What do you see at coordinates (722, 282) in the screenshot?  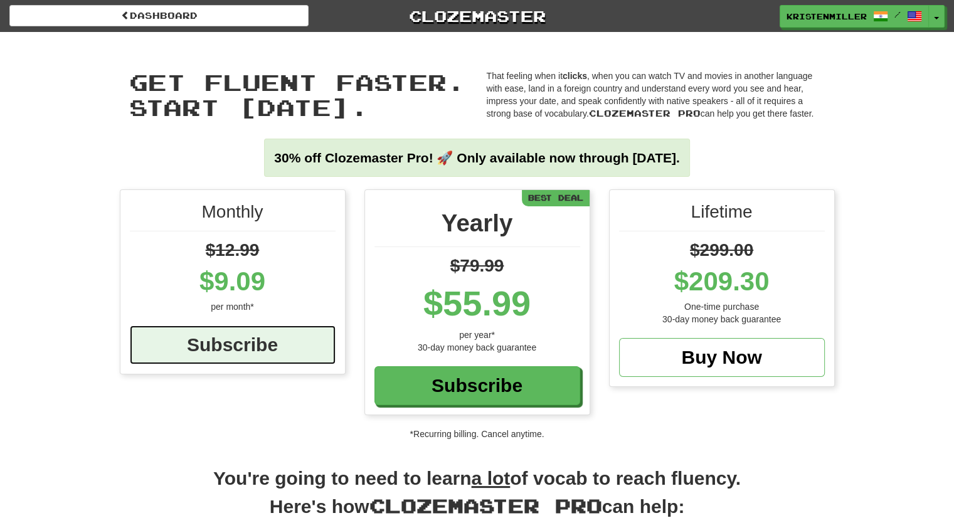 I see `div: $209.30` at bounding box center [722, 282].